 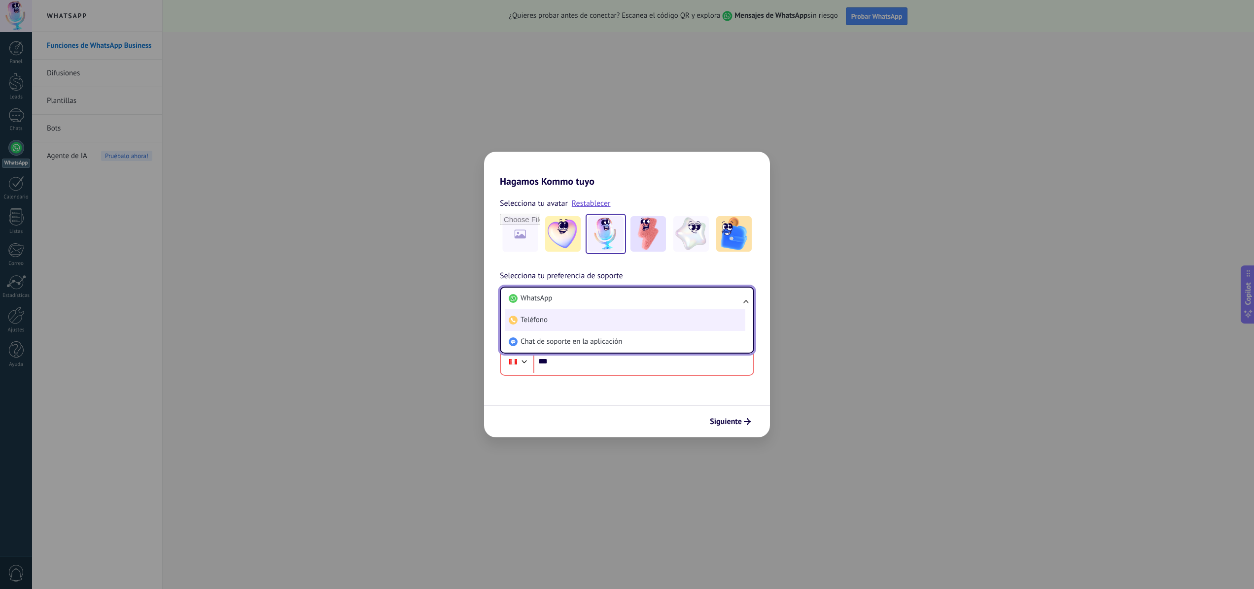 I want to click on span: Selecciona tu preferencia de soporte, so click(x=561, y=276).